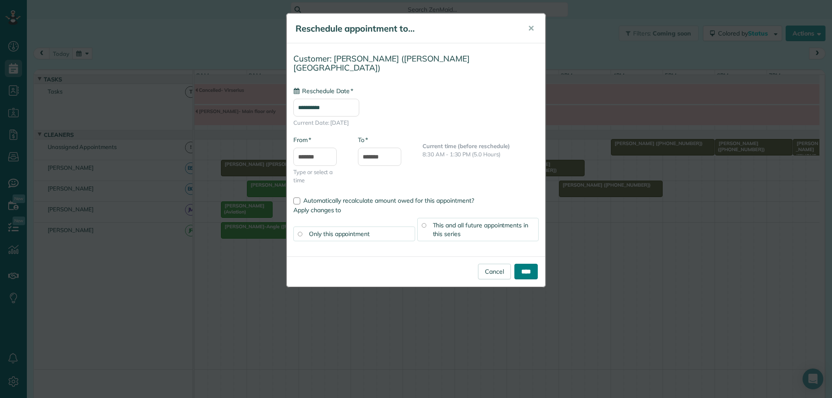 The width and height of the screenshot is (832, 398). I want to click on a: Cancel, so click(494, 272).